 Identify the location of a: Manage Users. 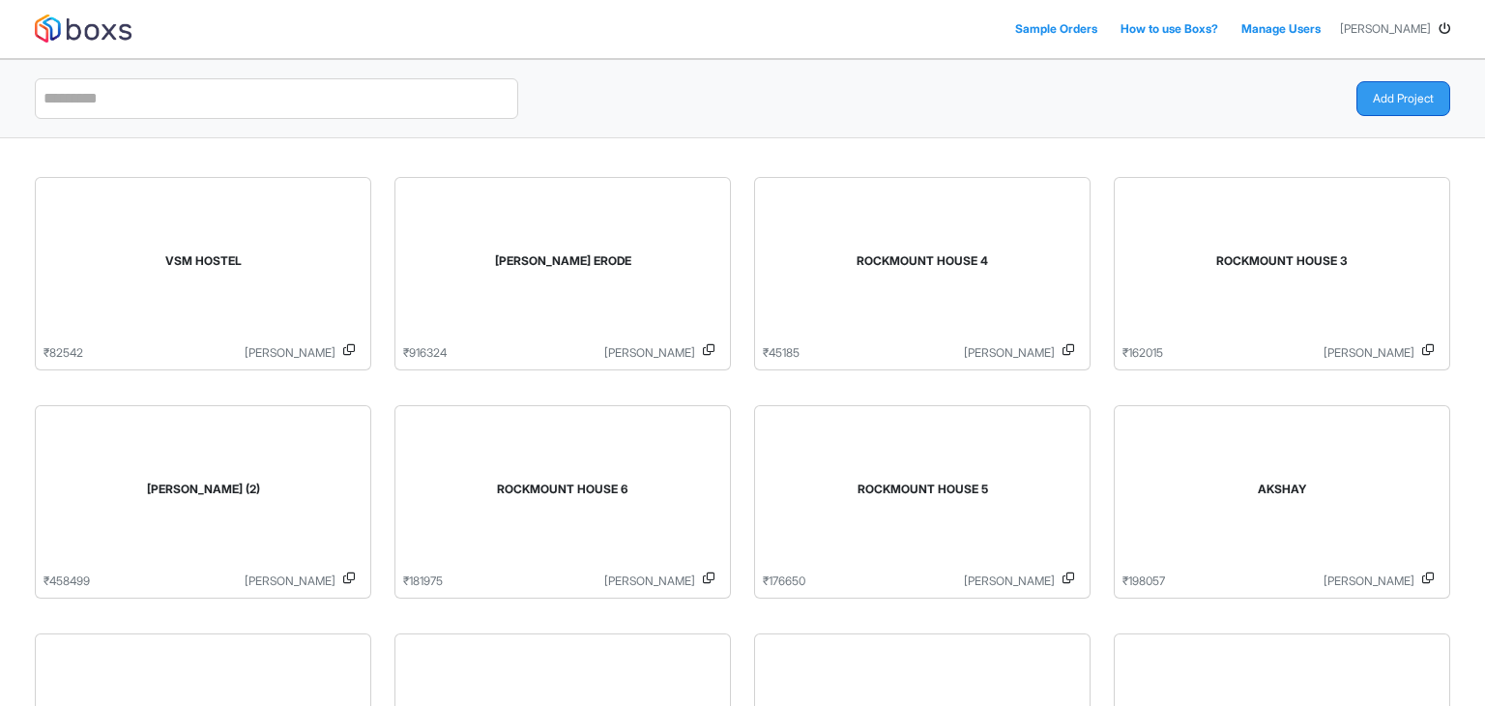
(1281, 29).